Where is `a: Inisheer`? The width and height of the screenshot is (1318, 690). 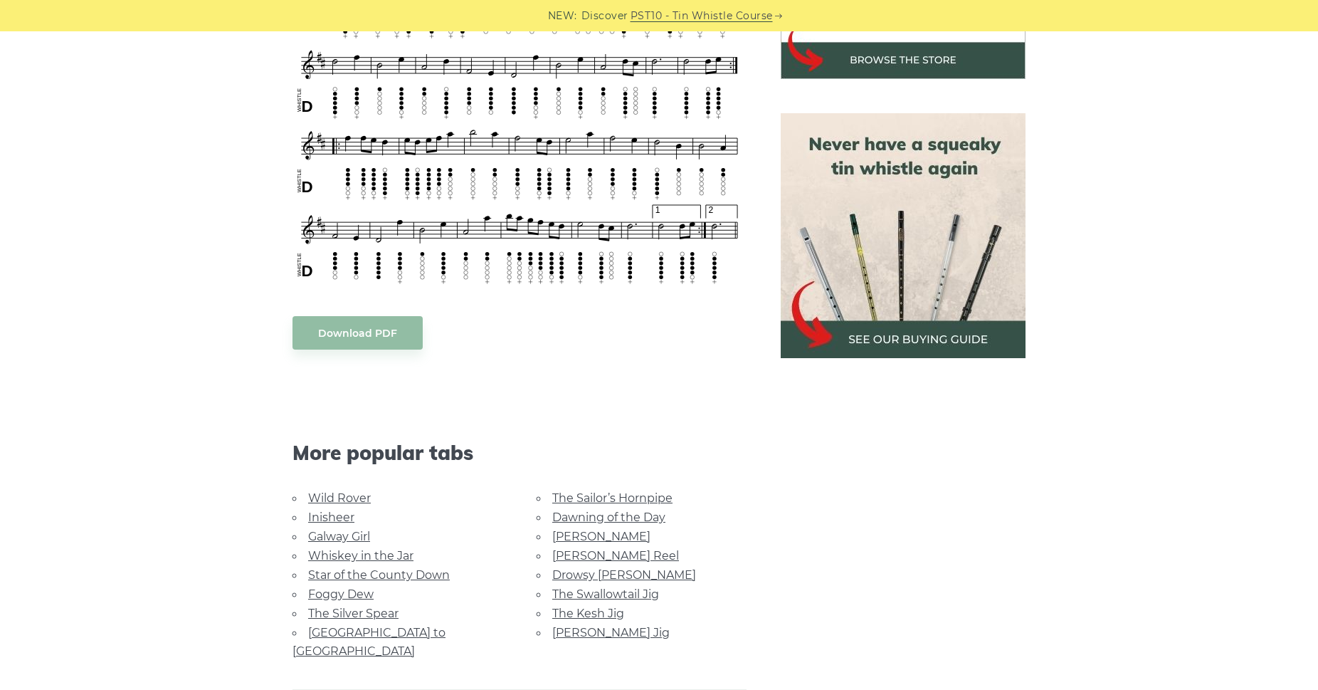 a: Inisheer is located at coordinates (331, 517).